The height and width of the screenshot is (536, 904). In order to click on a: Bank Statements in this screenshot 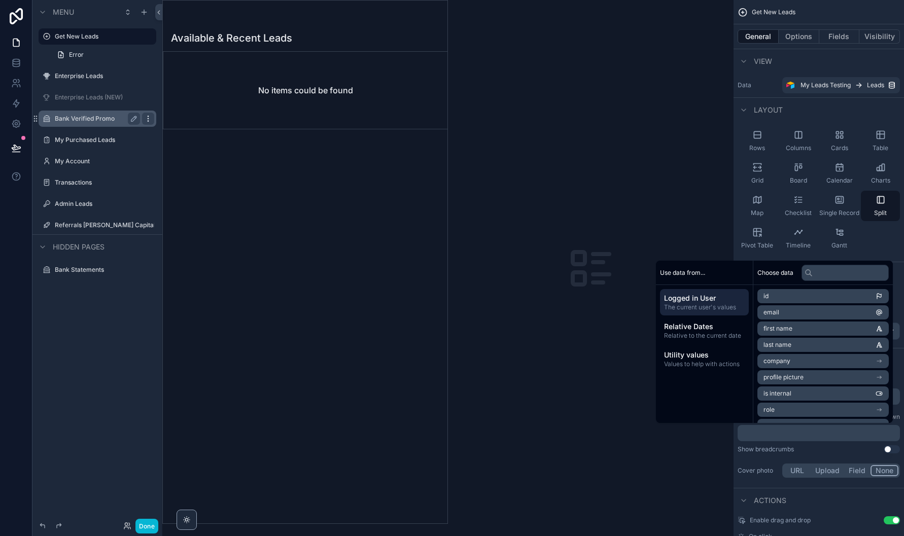, I will do `click(104, 270)`.